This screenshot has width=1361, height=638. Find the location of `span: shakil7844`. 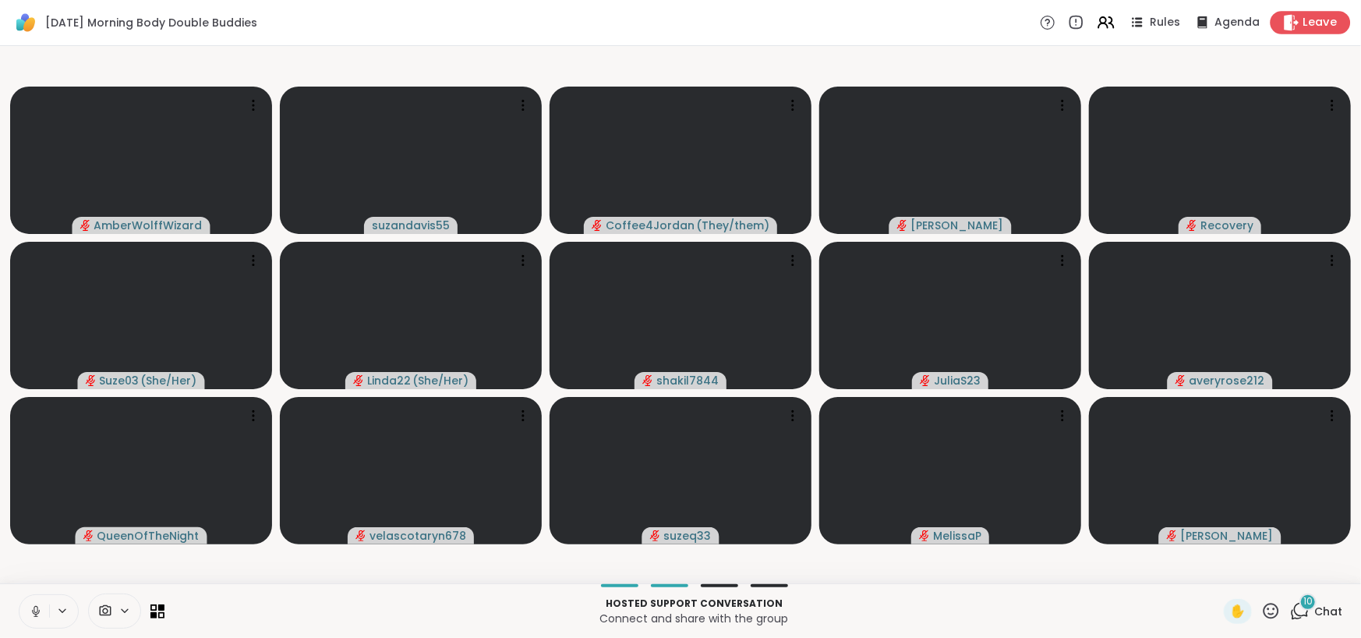

span: shakil7844 is located at coordinates (688, 380).